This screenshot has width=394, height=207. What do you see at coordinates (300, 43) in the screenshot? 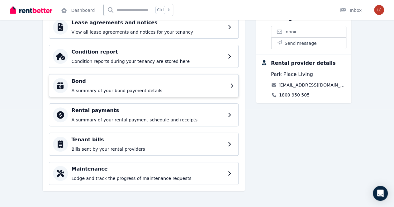
I see `span: Send message` at bounding box center [300, 43].